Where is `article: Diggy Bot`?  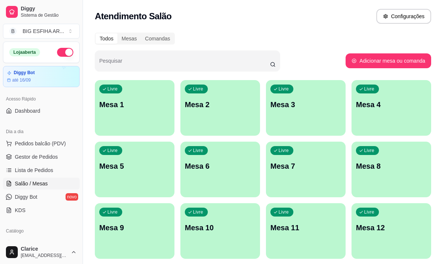
article: Diggy Bot is located at coordinates (24, 73).